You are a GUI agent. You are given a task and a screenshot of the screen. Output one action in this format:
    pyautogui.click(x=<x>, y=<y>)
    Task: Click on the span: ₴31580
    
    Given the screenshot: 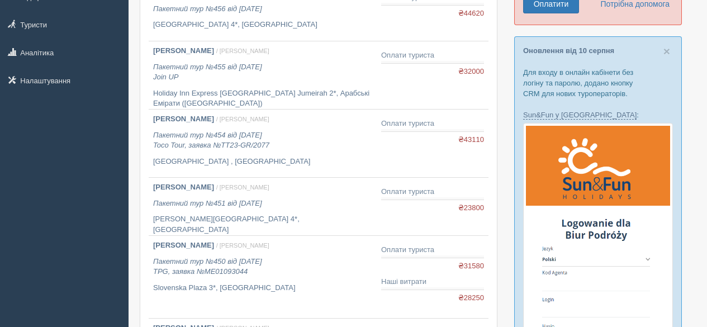 What is the action you would take?
    pyautogui.click(x=471, y=266)
    